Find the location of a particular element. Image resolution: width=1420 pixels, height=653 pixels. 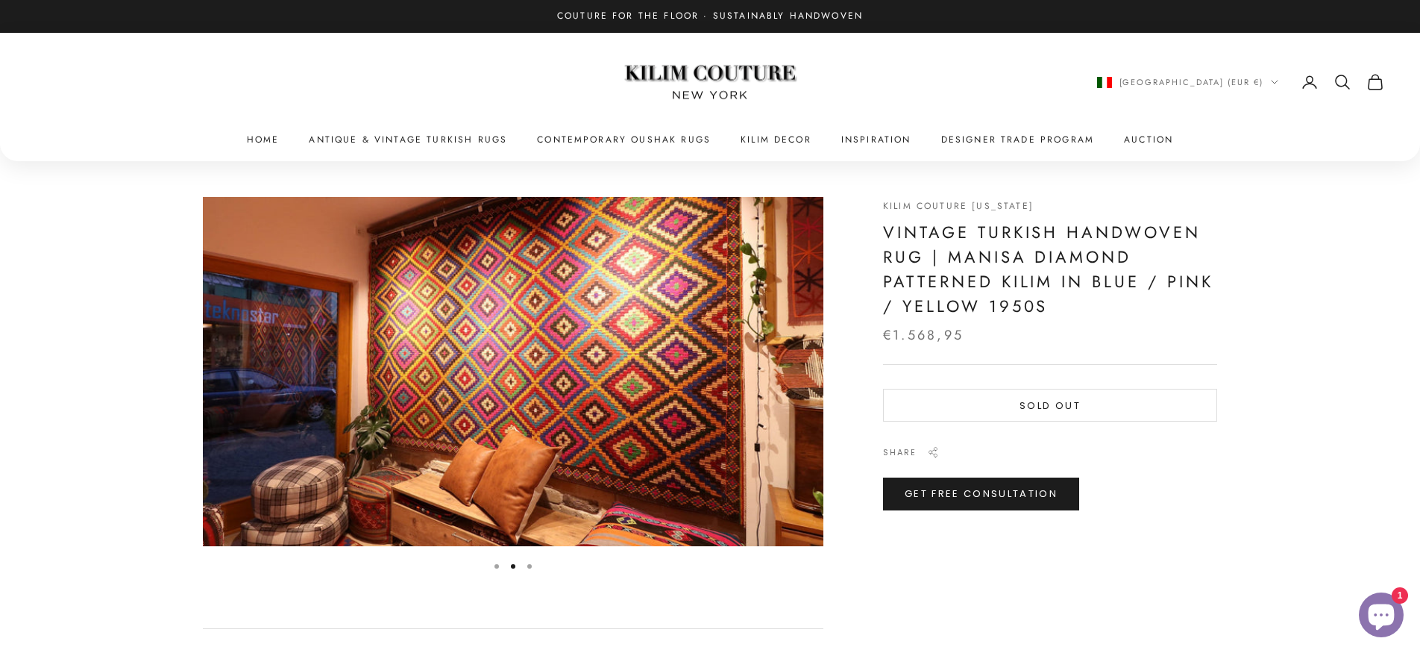

img: Logo of Kilim Couture New York is located at coordinates (710, 82).